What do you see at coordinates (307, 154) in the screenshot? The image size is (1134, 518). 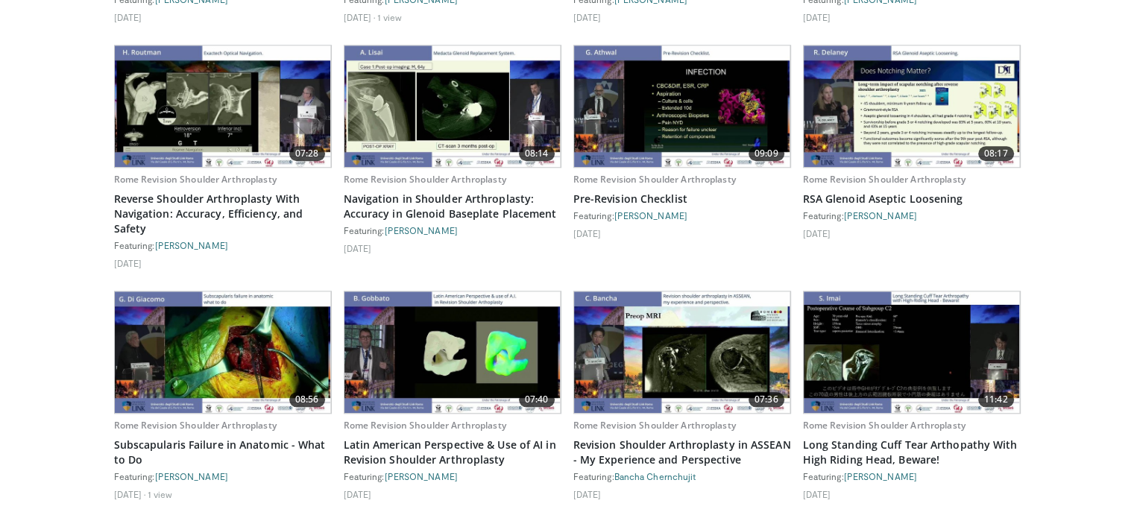 I see `span: 07:28` at bounding box center [307, 154].